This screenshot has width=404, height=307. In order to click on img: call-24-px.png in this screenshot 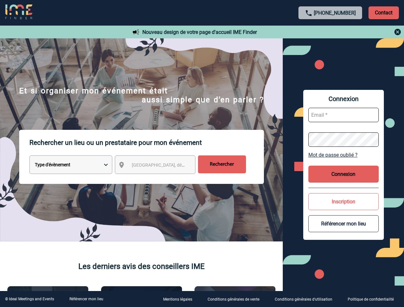, I will do `click(309, 13)`.